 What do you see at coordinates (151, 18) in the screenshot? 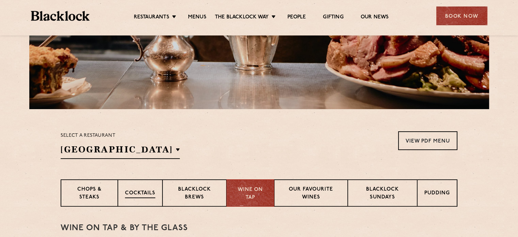
I see `a: Restaurants` at bounding box center [151, 18].